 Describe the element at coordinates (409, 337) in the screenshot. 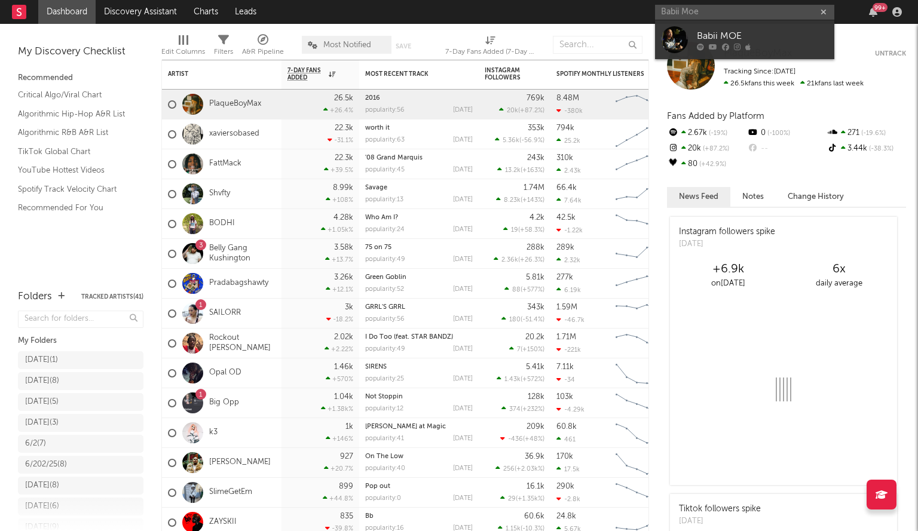

I see `a: I Do Too (feat. STAR BANDZ)` at that location.